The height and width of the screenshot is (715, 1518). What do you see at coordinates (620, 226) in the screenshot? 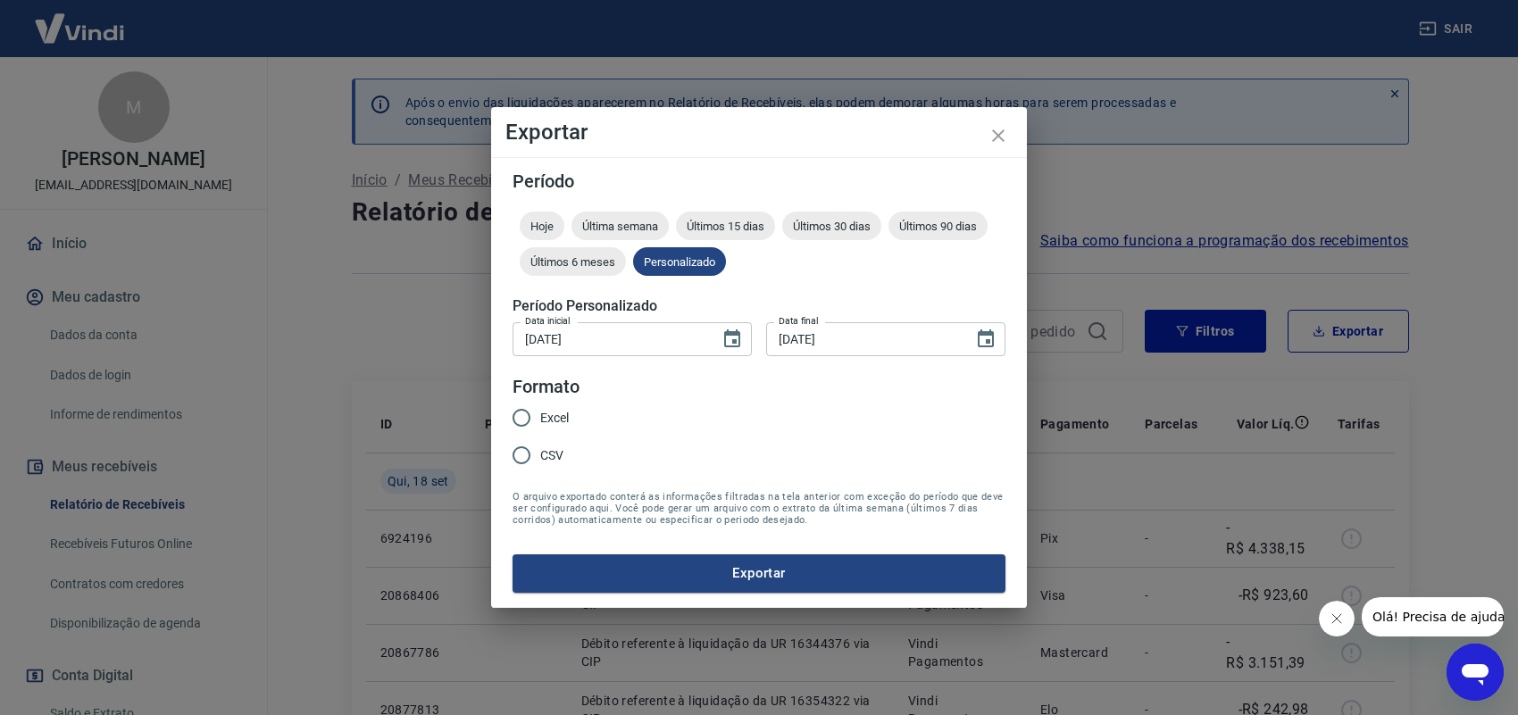
I see `span: Última semana` at bounding box center [620, 226].